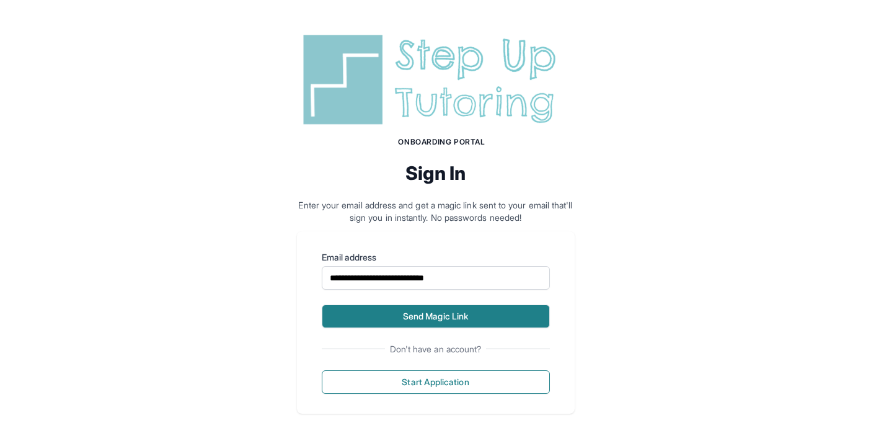  I want to click on span: Don't have an account?, so click(436, 349).